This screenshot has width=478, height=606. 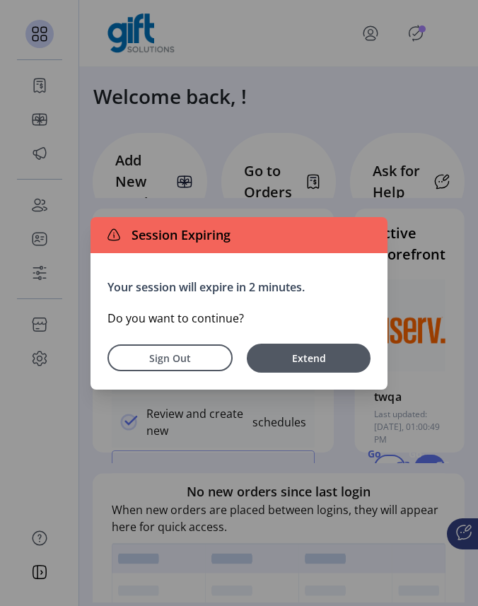 What do you see at coordinates (178, 235) in the screenshot?
I see `span: Session Expiring` at bounding box center [178, 235].